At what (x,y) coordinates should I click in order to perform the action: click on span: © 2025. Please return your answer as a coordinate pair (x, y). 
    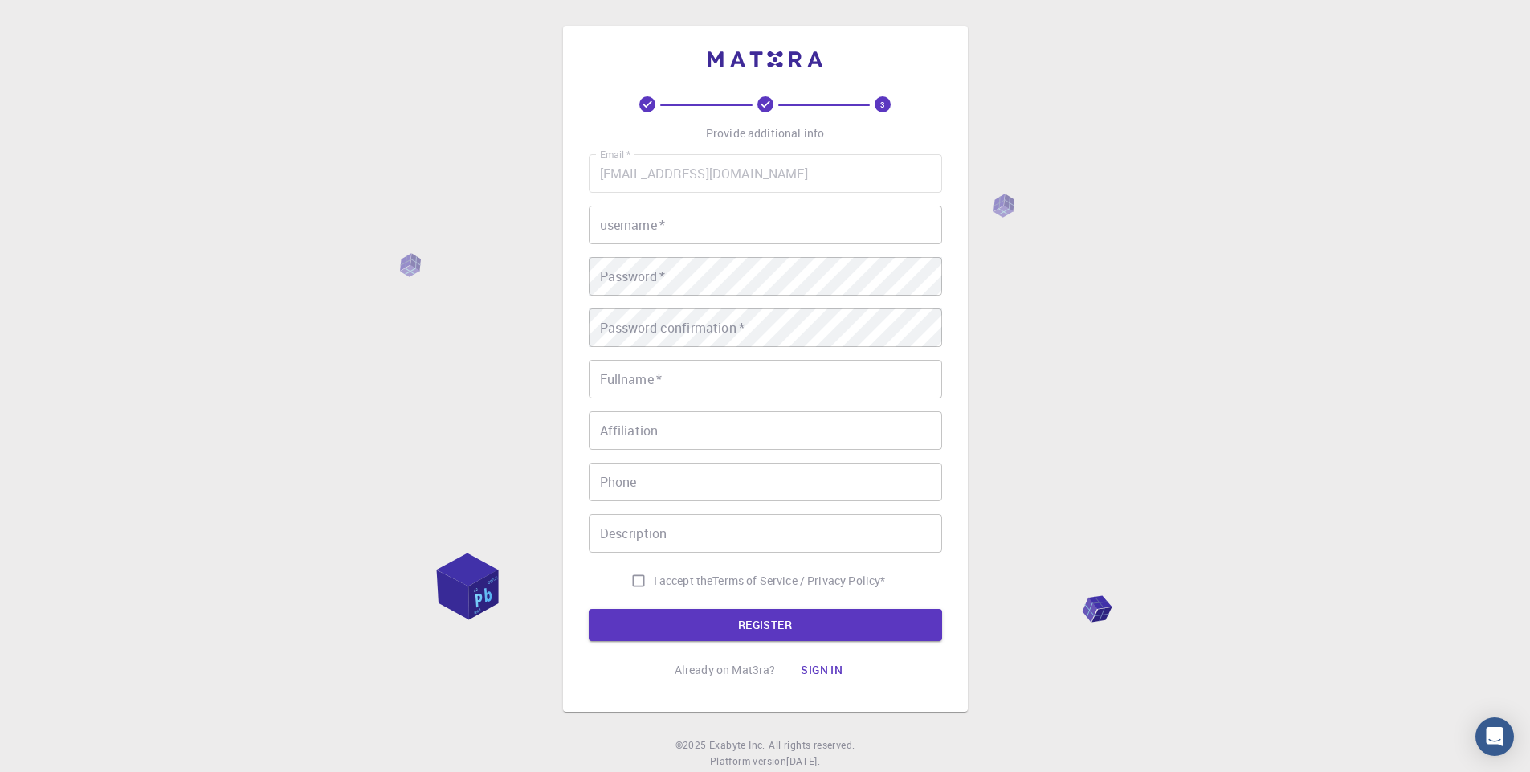
    Looking at the image, I should click on (692, 745).